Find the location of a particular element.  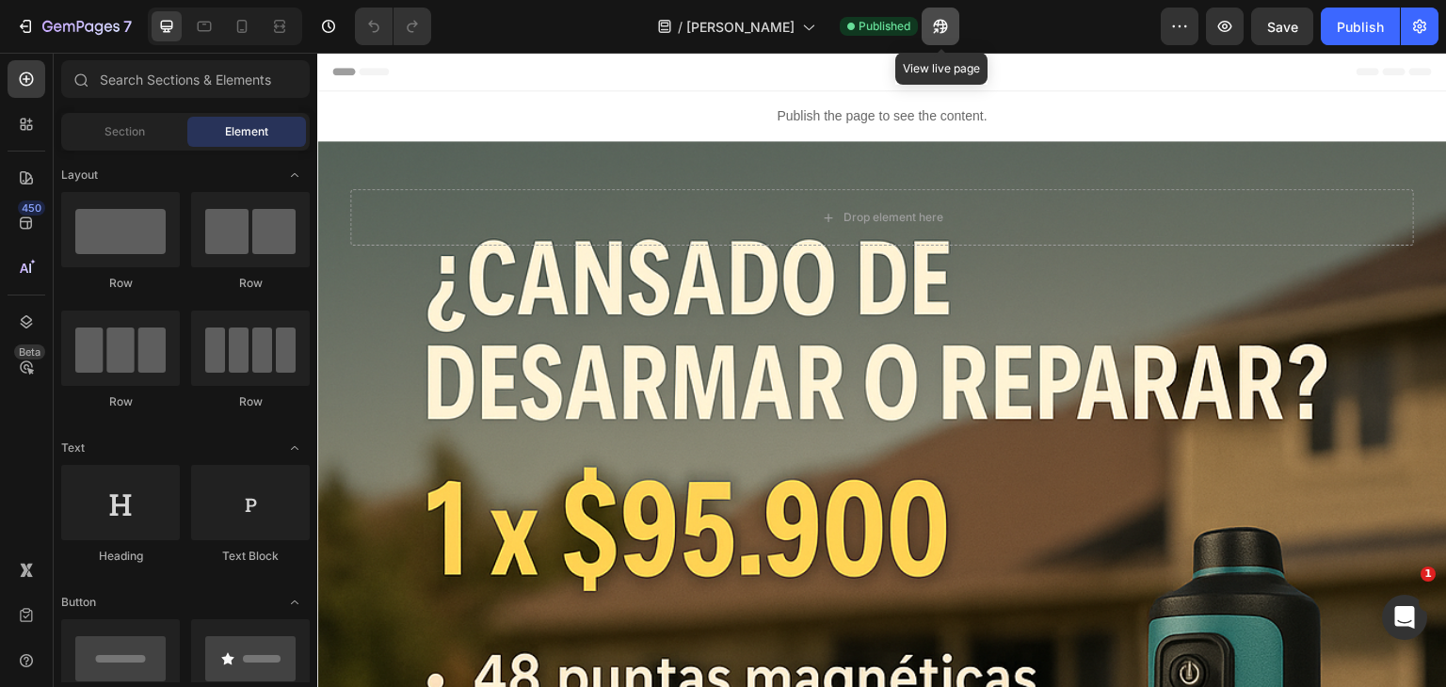

p: 7 is located at coordinates (127, 26).